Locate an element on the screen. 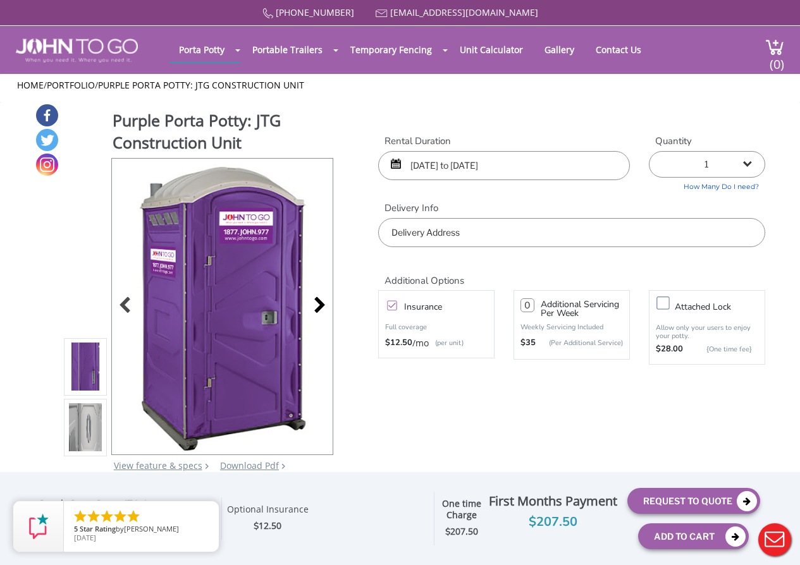  img: JOHN to go is located at coordinates (77, 51).